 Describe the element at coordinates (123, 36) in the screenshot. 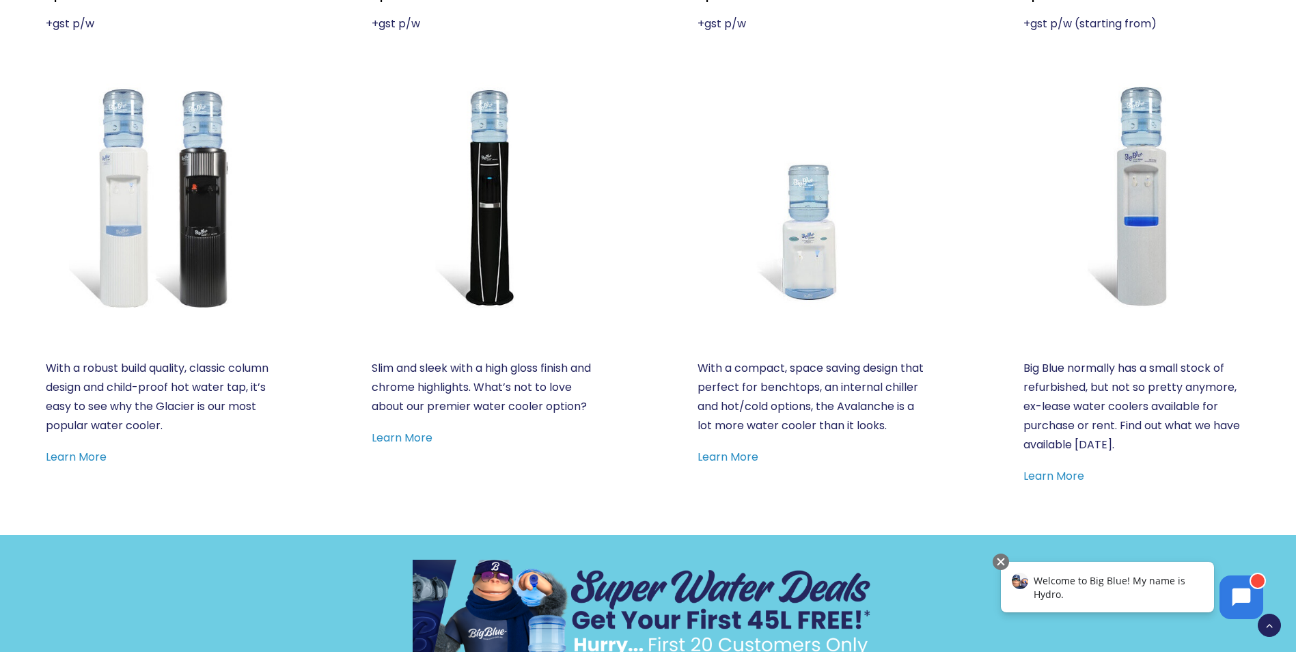

I see `span: Welcome to Big Blue! My name is Hydro.` at that location.